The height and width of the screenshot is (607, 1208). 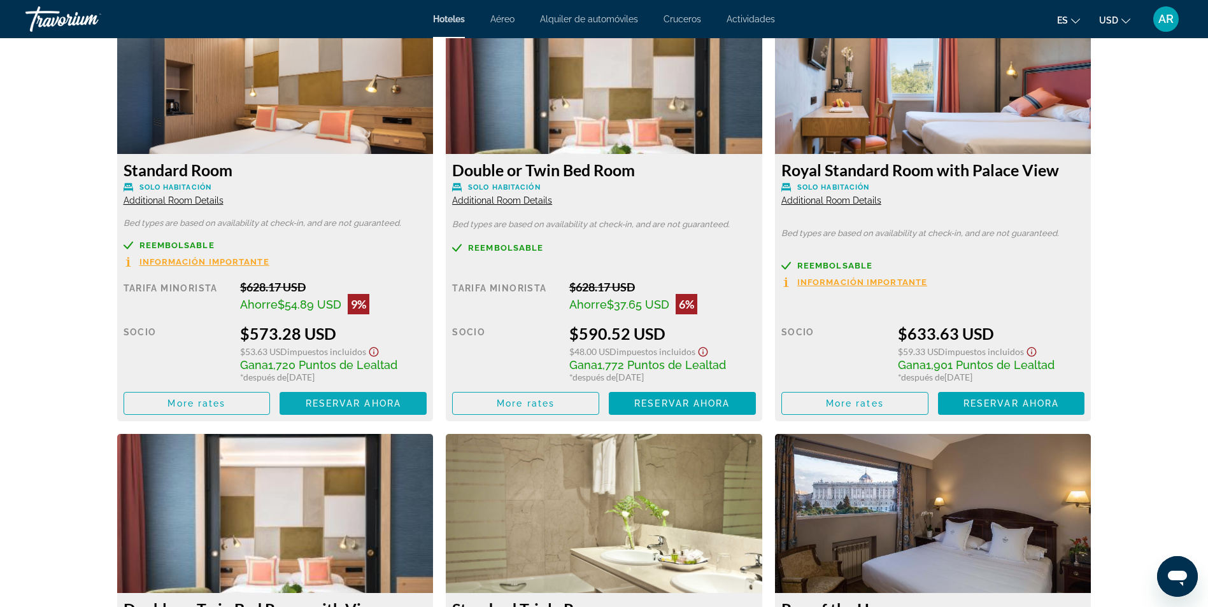 I want to click on span: $37.65 USD, so click(x=638, y=304).